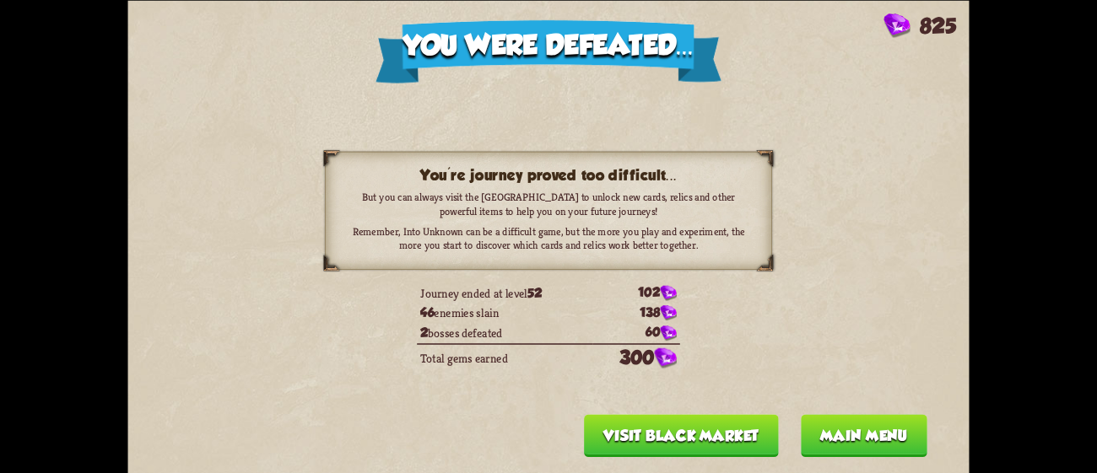 This screenshot has height=473, width=1097. I want to click on td: enemies slain, so click(505, 313).